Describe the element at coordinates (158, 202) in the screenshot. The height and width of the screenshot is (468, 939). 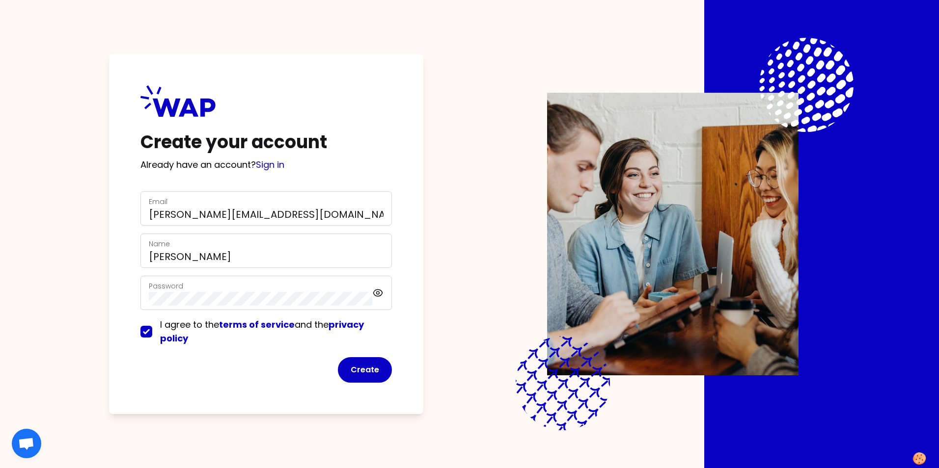
I see `label: Email` at that location.